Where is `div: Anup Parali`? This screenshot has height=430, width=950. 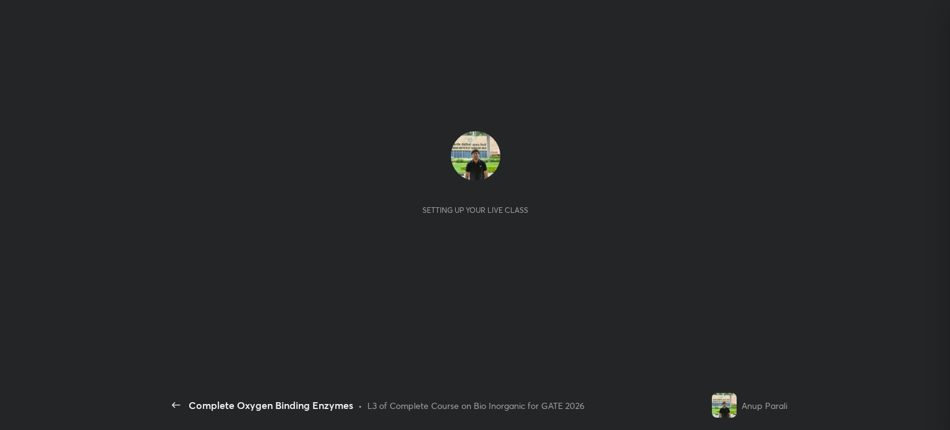 div: Anup Parali is located at coordinates (764, 405).